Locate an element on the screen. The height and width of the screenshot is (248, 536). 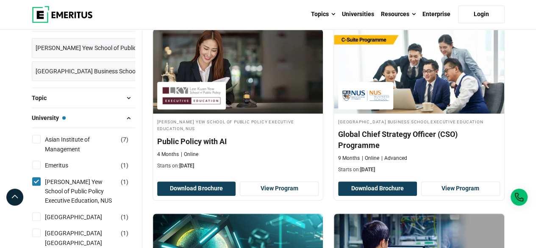
h4: Global Chief Strategy Officer (CSO) Programme is located at coordinates (419, 140).